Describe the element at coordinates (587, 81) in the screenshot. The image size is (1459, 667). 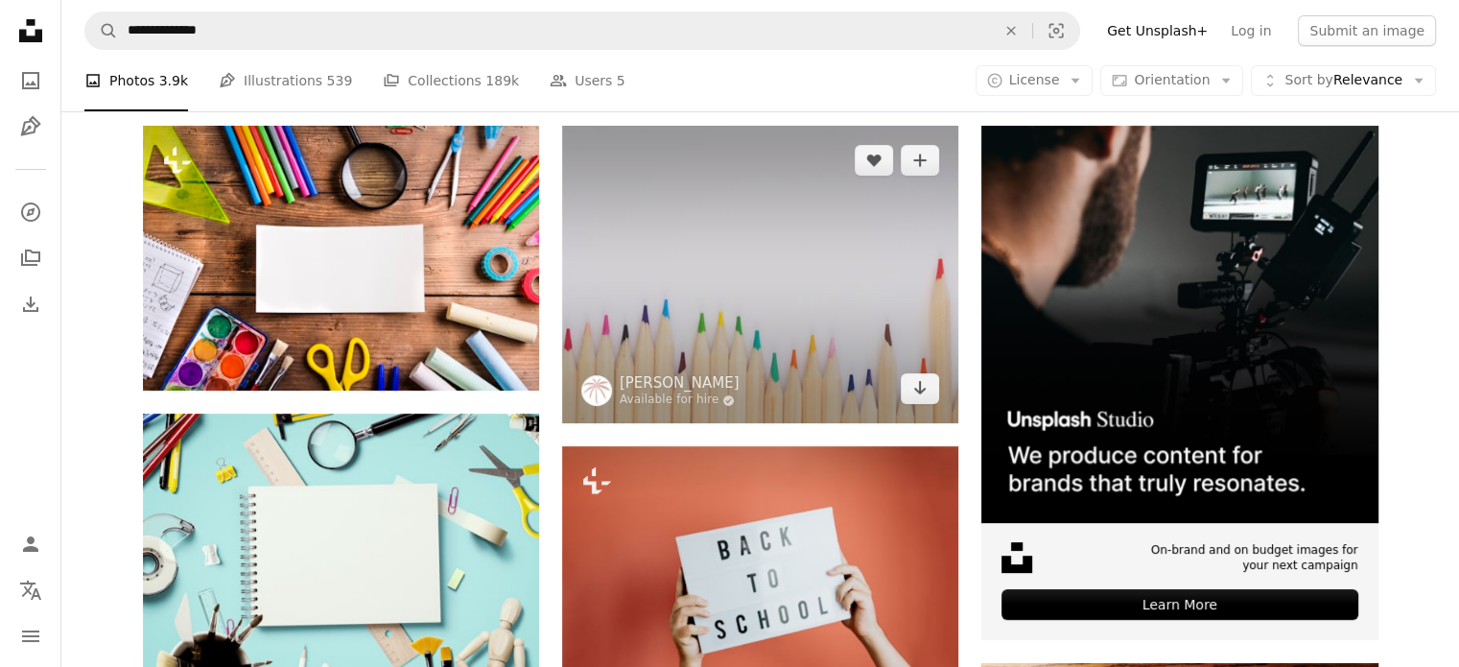
I see `a: Users 5` at that location.